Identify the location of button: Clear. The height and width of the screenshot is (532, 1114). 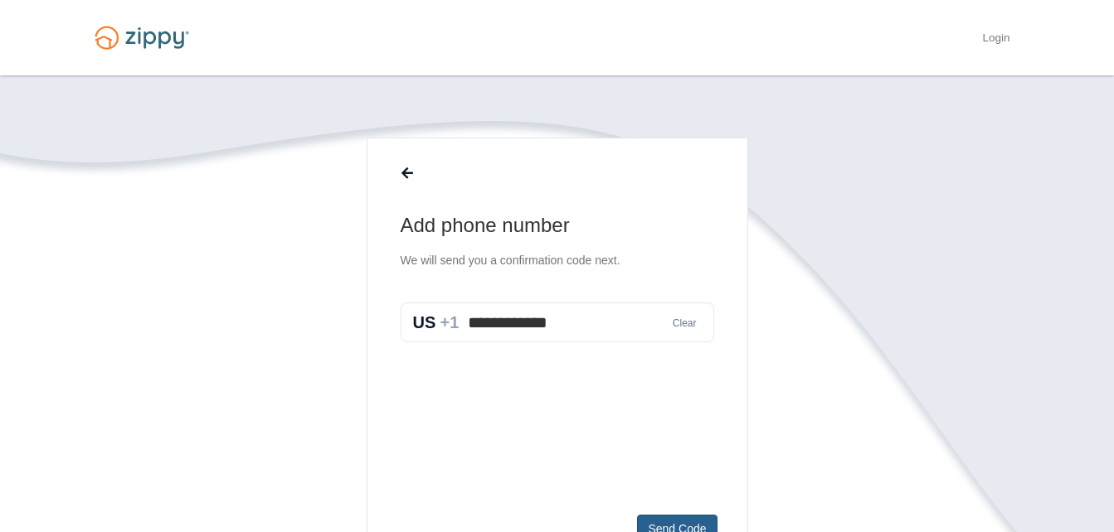
(684, 323).